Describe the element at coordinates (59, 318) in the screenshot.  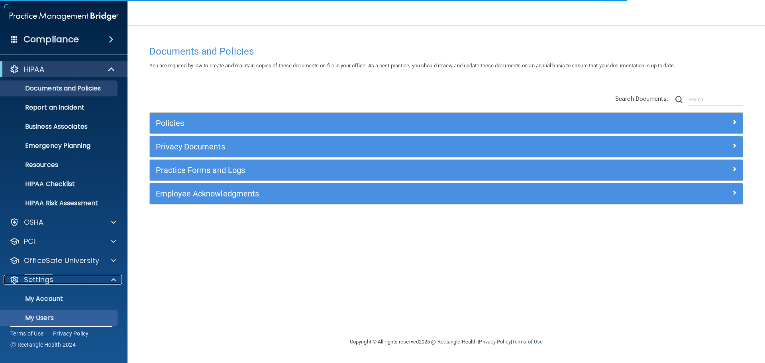
I see `p: My Users` at that location.